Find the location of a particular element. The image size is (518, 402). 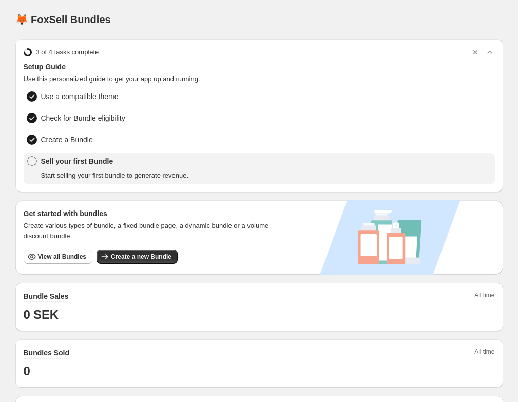

span: Setup Guide is located at coordinates (259, 67).